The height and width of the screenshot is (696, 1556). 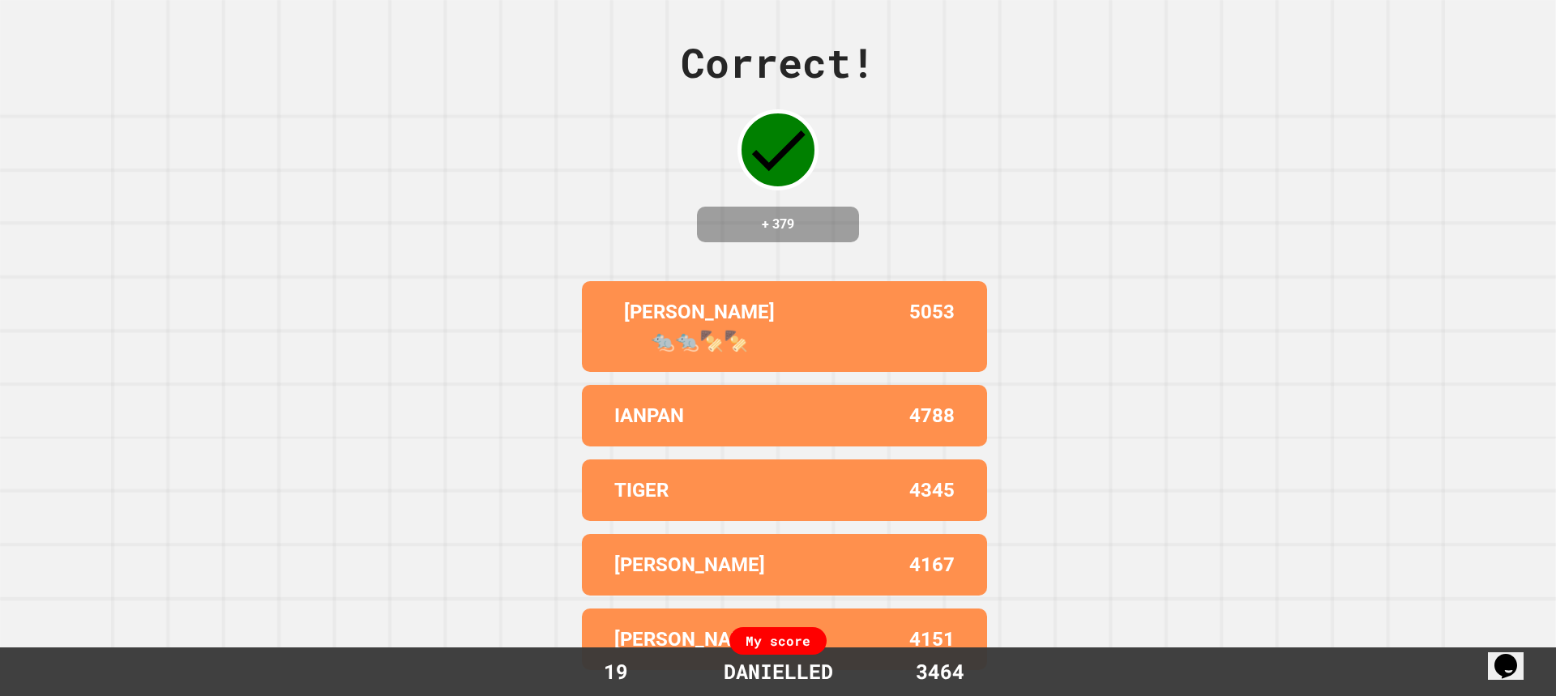 I want to click on div: 19, so click(x=616, y=672).